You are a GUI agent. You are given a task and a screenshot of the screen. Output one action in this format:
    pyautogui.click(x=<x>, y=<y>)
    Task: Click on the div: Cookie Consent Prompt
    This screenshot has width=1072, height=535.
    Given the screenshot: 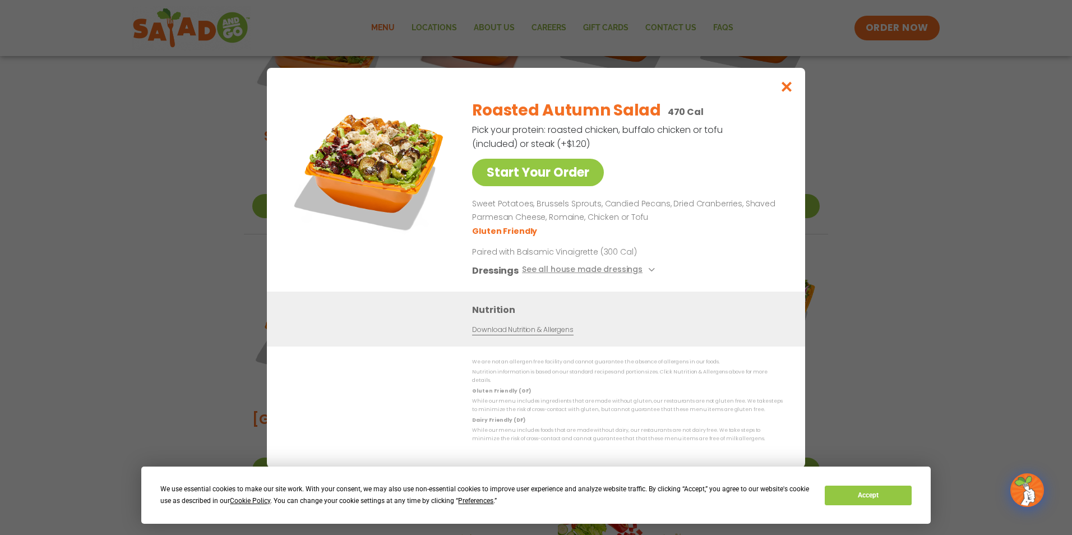 What is the action you would take?
    pyautogui.click(x=536, y=495)
    